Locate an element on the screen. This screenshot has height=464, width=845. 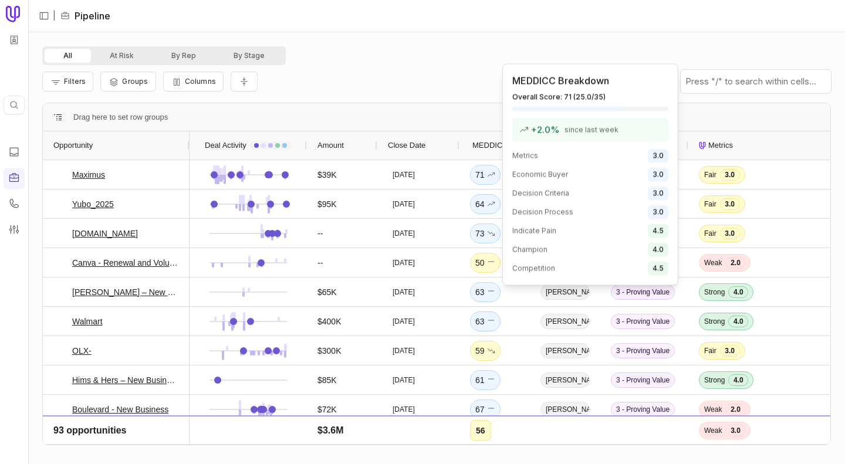
a: Boulevard - New Business is located at coordinates (120, 409).